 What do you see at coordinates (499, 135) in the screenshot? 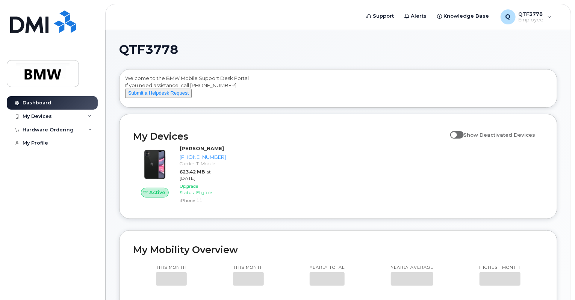
I see `span: Show Deactivated Devices` at bounding box center [499, 135].